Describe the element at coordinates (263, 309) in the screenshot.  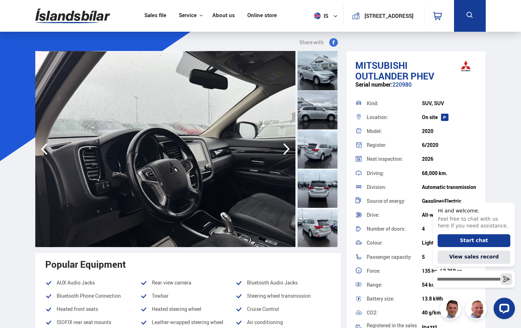
I see `font: Cruise Control` at that location.